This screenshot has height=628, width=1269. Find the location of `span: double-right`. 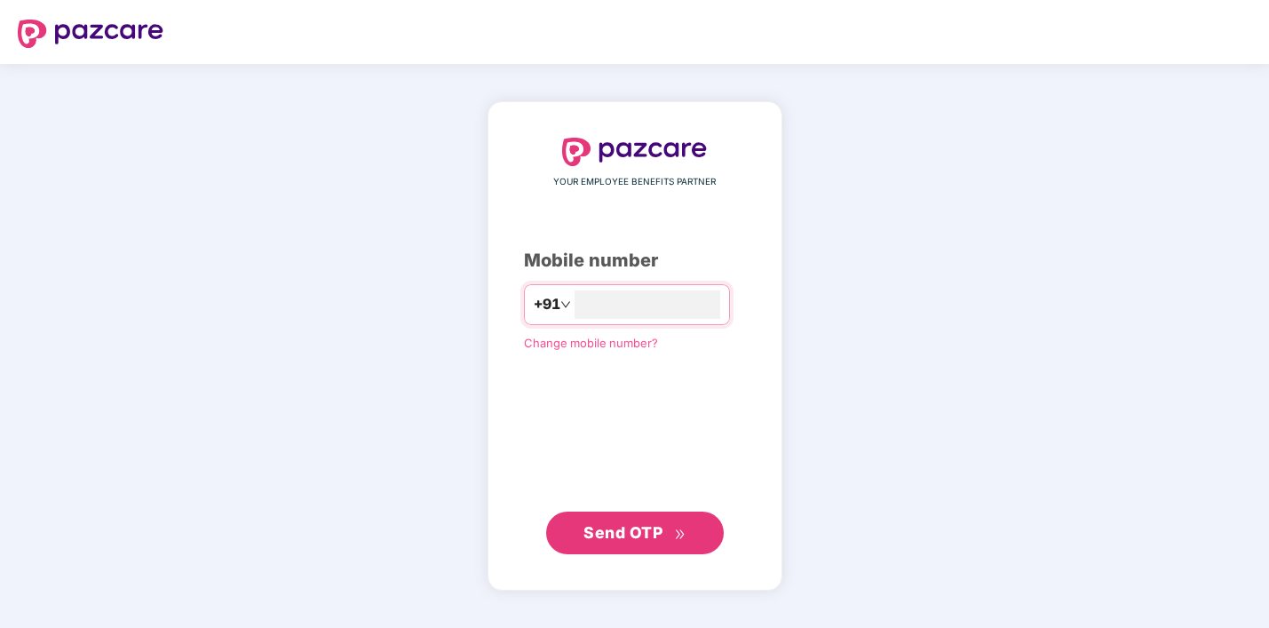

span: double-right is located at coordinates (679, 534).